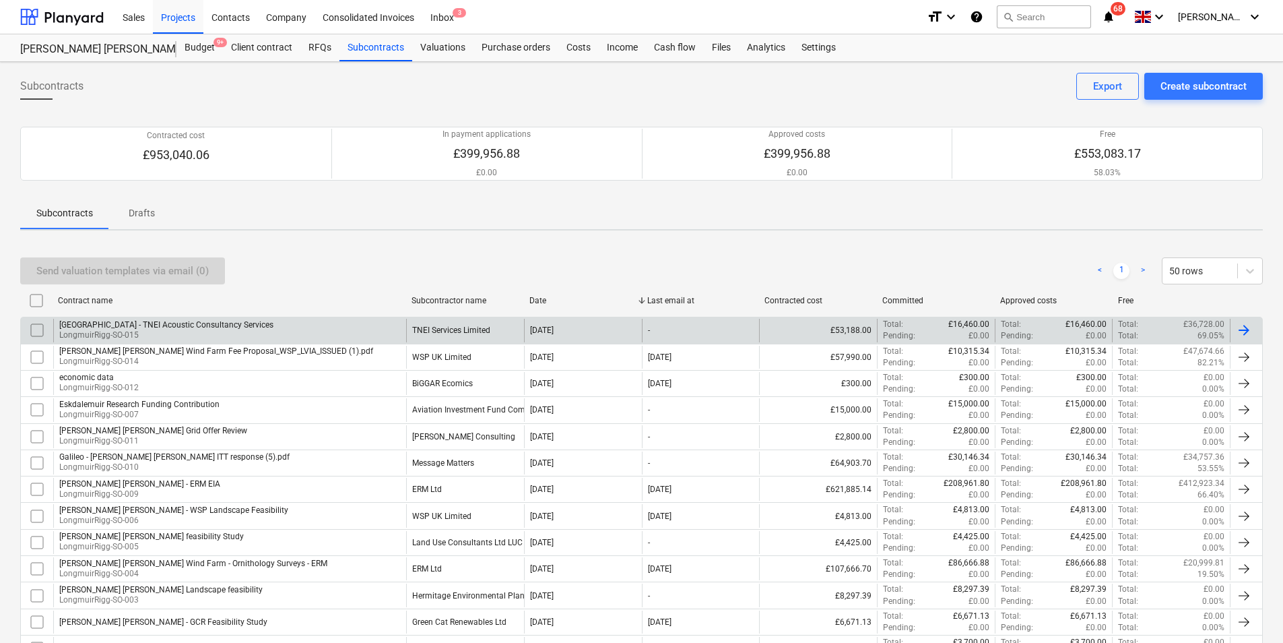 The height and width of the screenshot is (643, 1283). What do you see at coordinates (199, 48) in the screenshot?
I see `a: Budget9+` at bounding box center [199, 48].